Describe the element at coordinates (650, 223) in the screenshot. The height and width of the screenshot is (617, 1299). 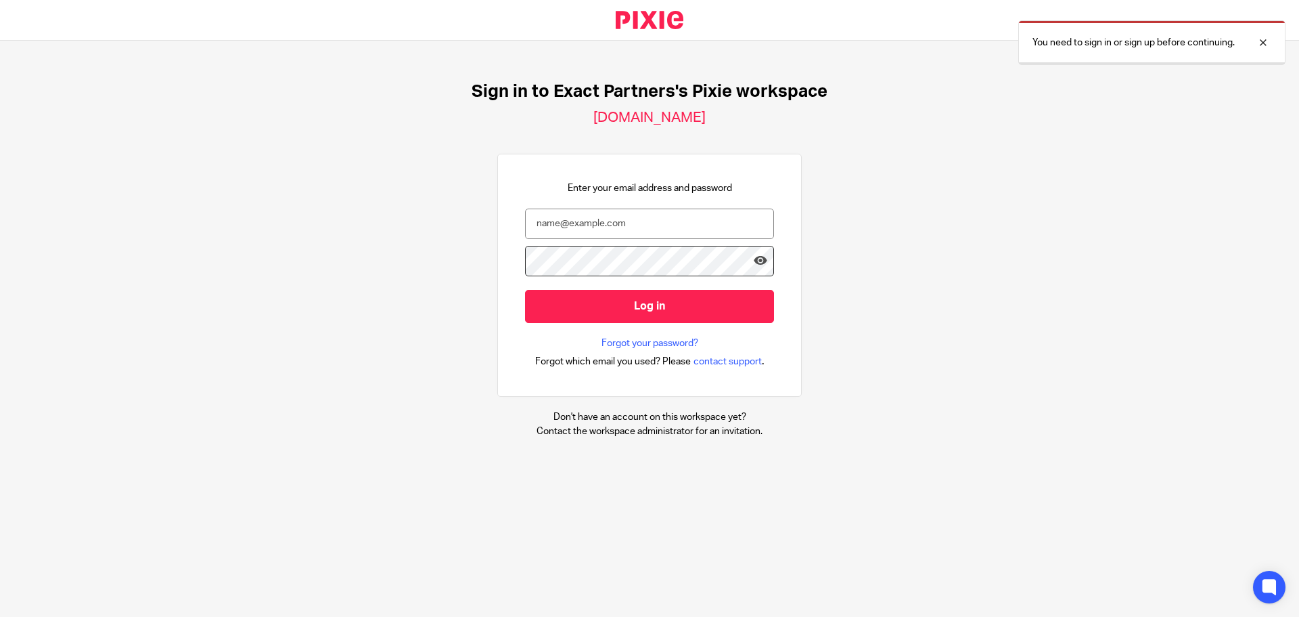
I see `input: name@example.com` at that location.